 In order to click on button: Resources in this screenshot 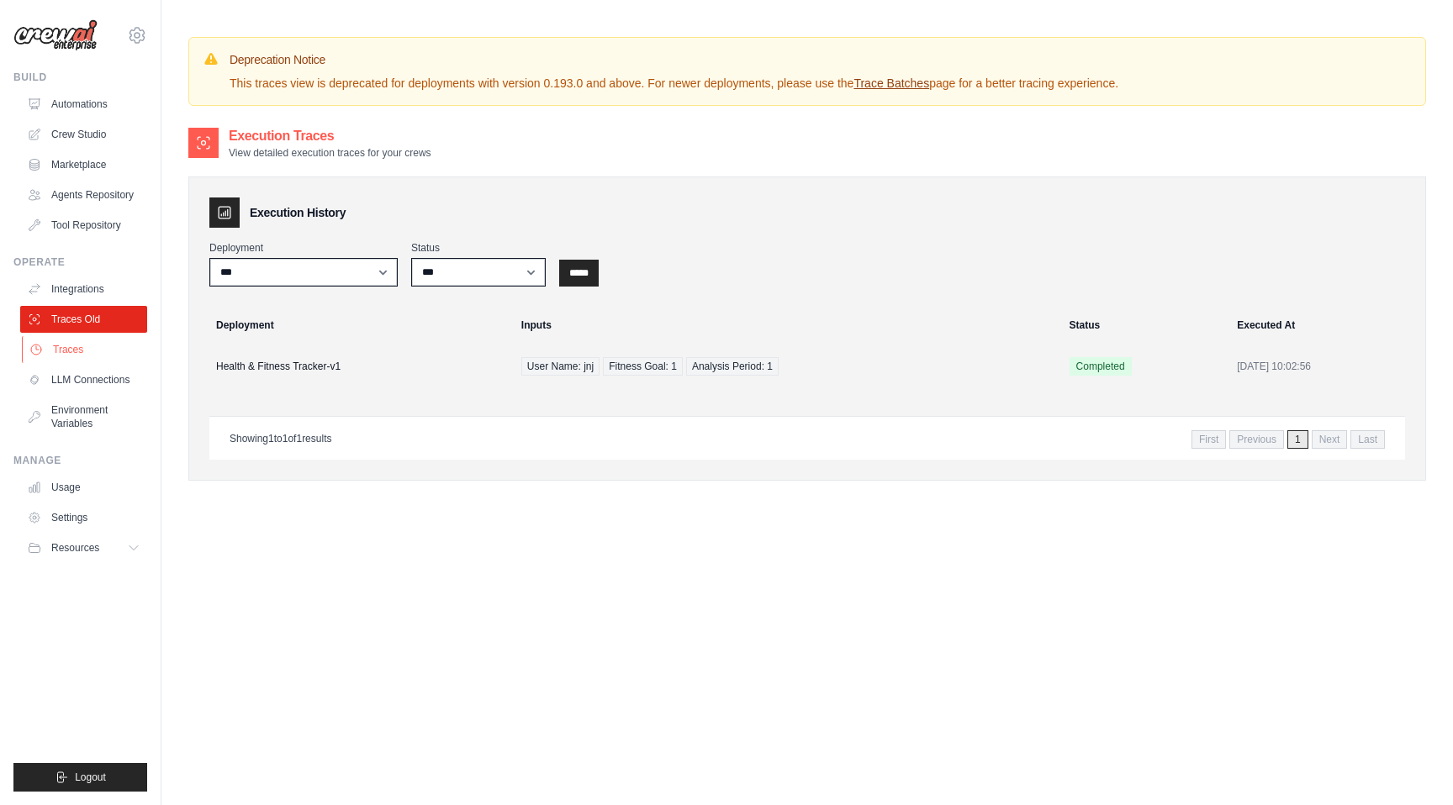, I will do `click(83, 548)`.